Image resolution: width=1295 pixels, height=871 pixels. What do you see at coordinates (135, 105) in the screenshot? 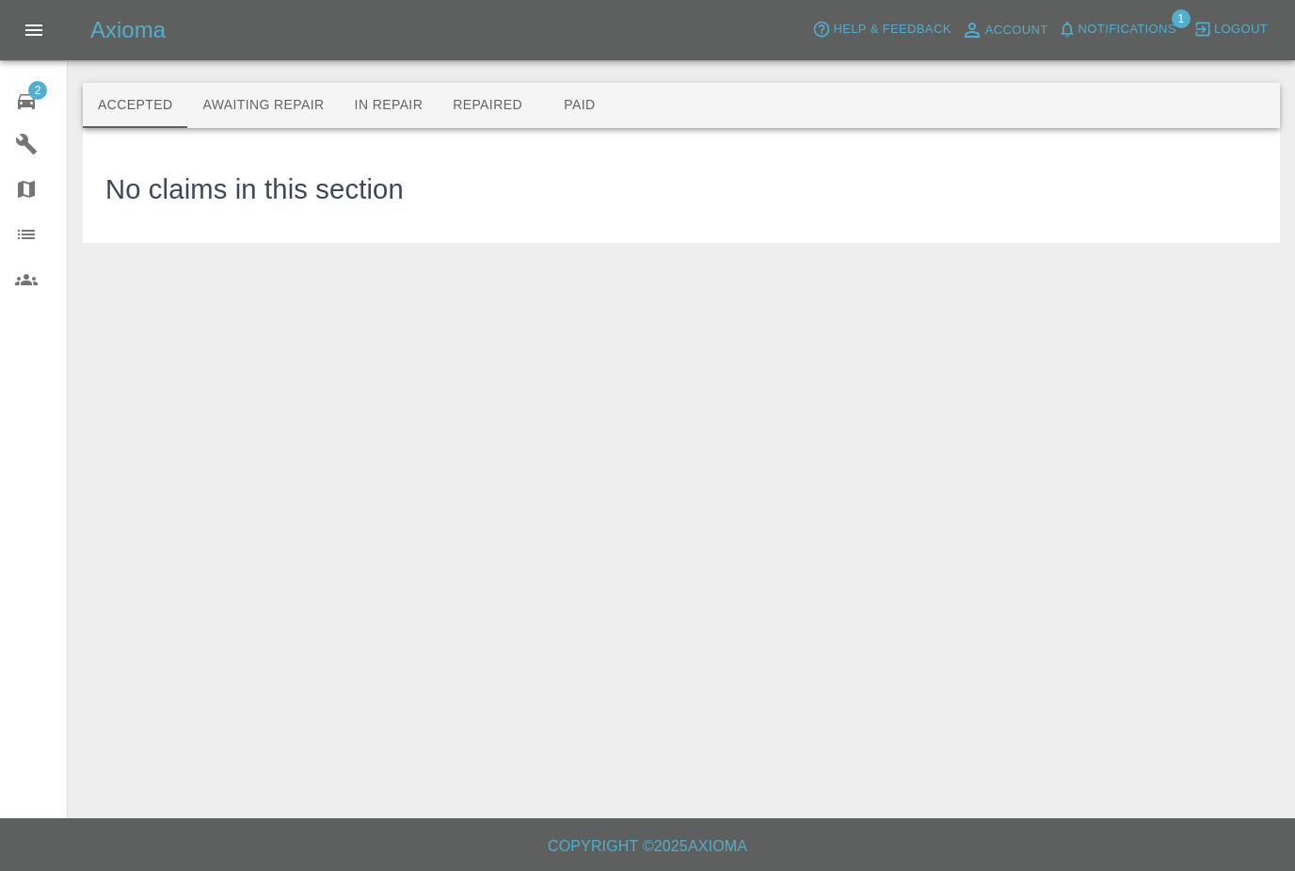
I see `button: Accepted` at bounding box center [135, 105].